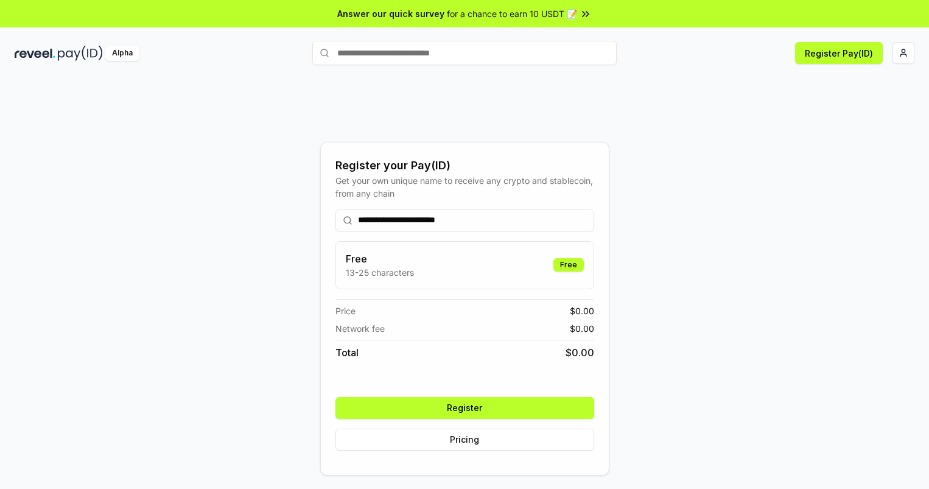  What do you see at coordinates (380, 272) in the screenshot?
I see `p: 13-25 characters` at bounding box center [380, 272].